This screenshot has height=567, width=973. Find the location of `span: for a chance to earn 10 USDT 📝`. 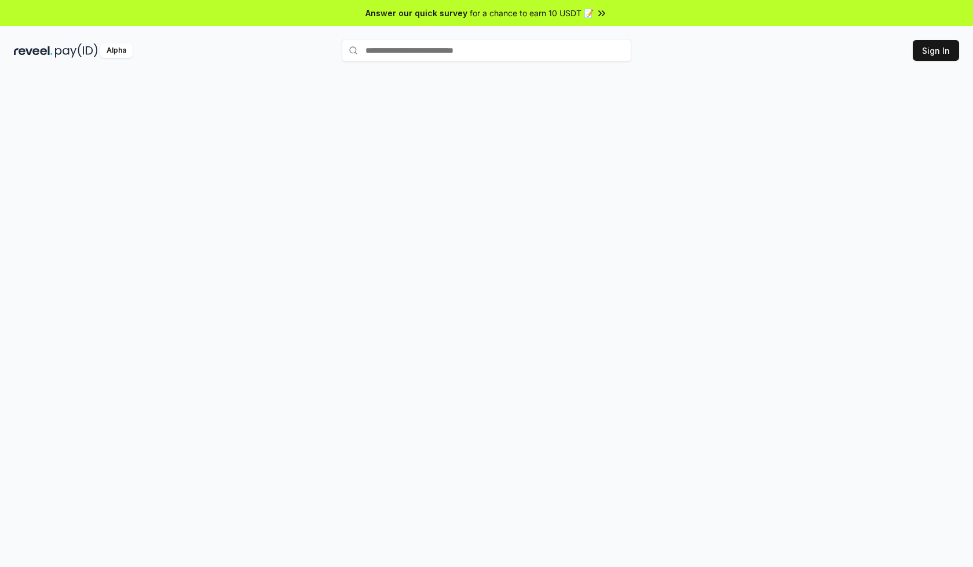

span: for a chance to earn 10 USDT 📝 is located at coordinates (532, 13).